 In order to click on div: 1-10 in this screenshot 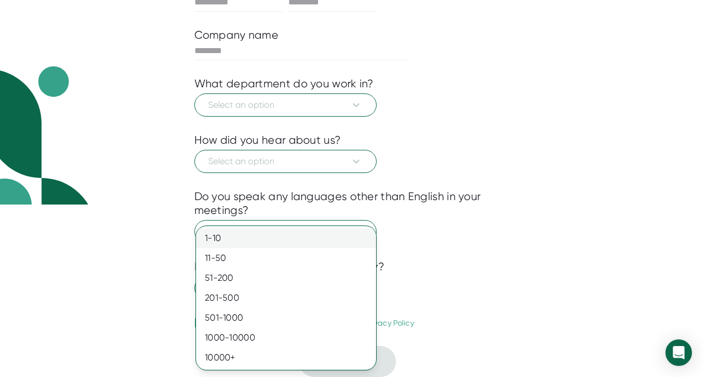, I will do `click(286, 238)`.